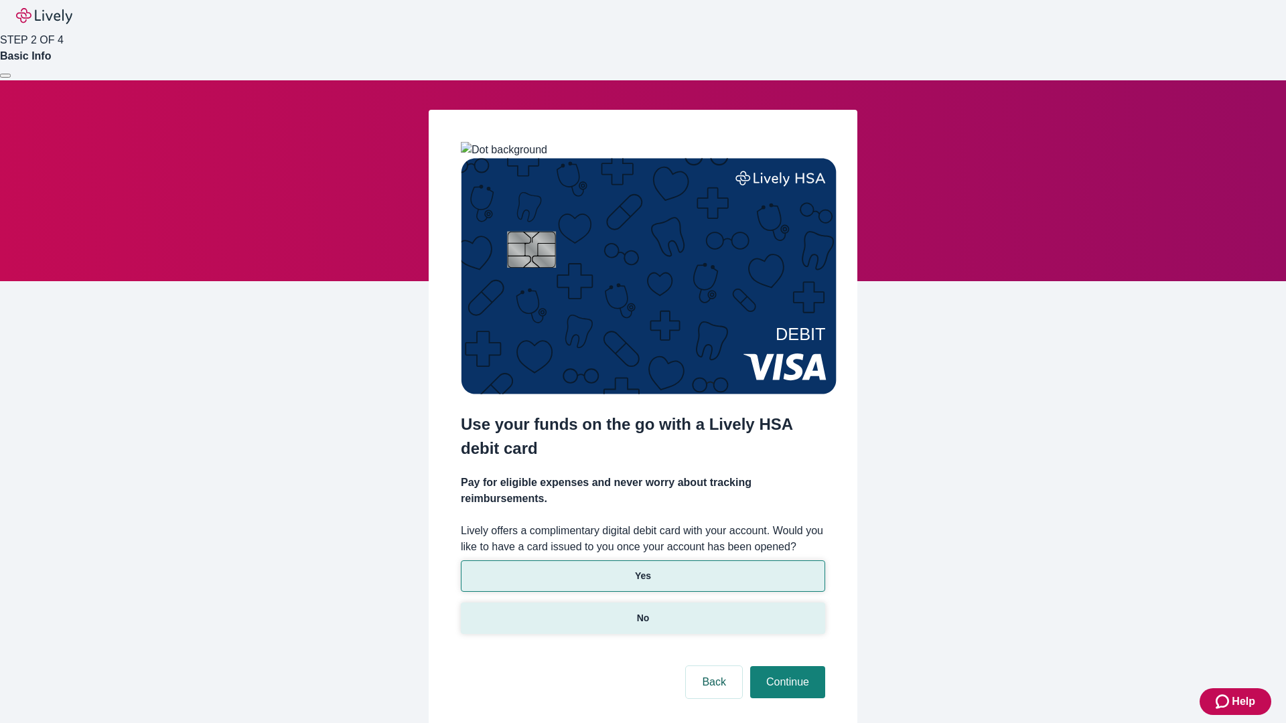  Describe the element at coordinates (1235, 702) in the screenshot. I see `button: Zendesk support iconHelp` at that location.